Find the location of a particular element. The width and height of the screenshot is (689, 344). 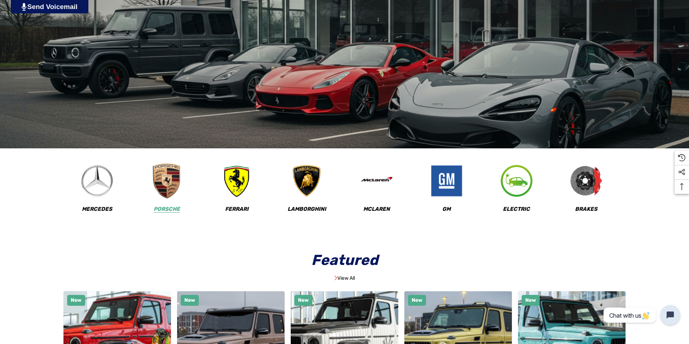

span: Porsche is located at coordinates (167, 209).